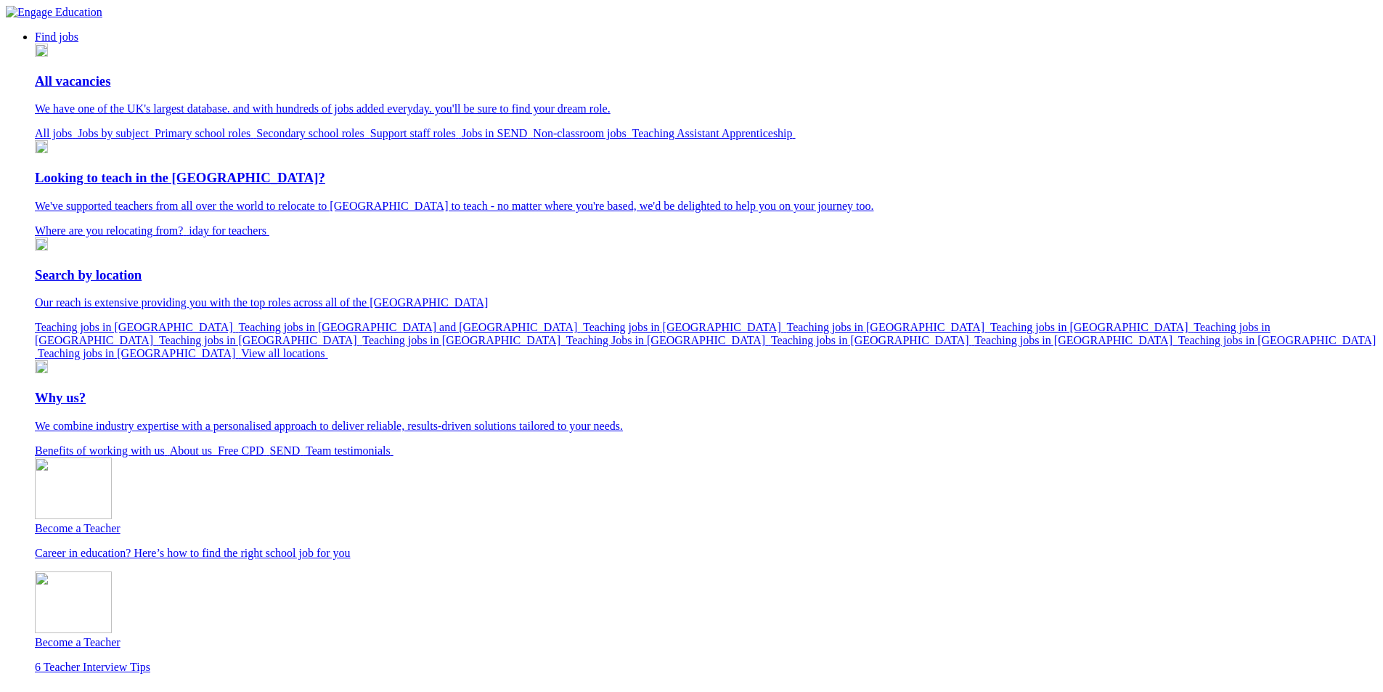 The height and width of the screenshot is (692, 1383). I want to click on a: Become a Teacher Career in education? Here’s how to find the right school job for you, so click(706, 508).